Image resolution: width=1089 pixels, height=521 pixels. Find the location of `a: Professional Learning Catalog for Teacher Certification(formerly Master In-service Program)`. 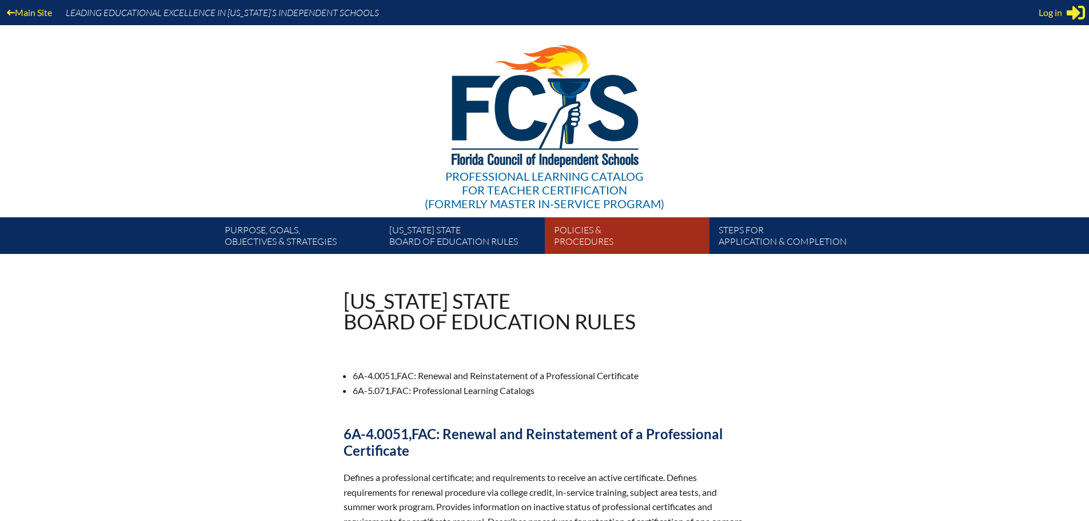

a: Professional Learning Catalog for Teacher Certification(formerly Master In-service Program) is located at coordinates (544, 118).